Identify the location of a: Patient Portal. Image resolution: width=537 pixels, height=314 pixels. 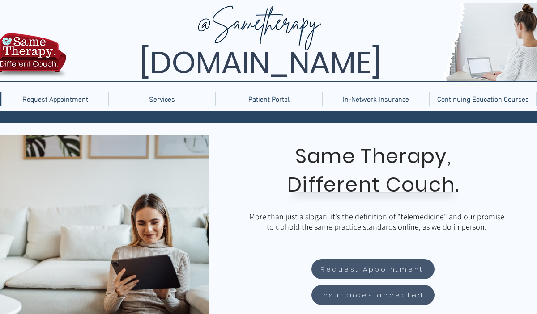
(268, 99).